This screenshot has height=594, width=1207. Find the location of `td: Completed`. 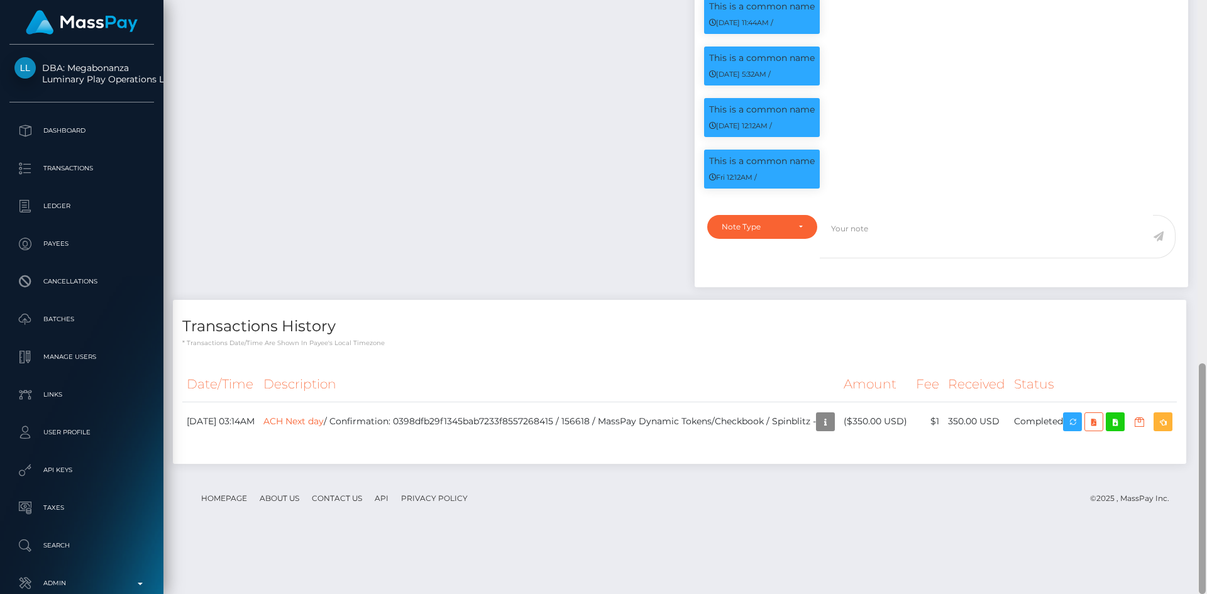

td: Completed is located at coordinates (1094, 421).